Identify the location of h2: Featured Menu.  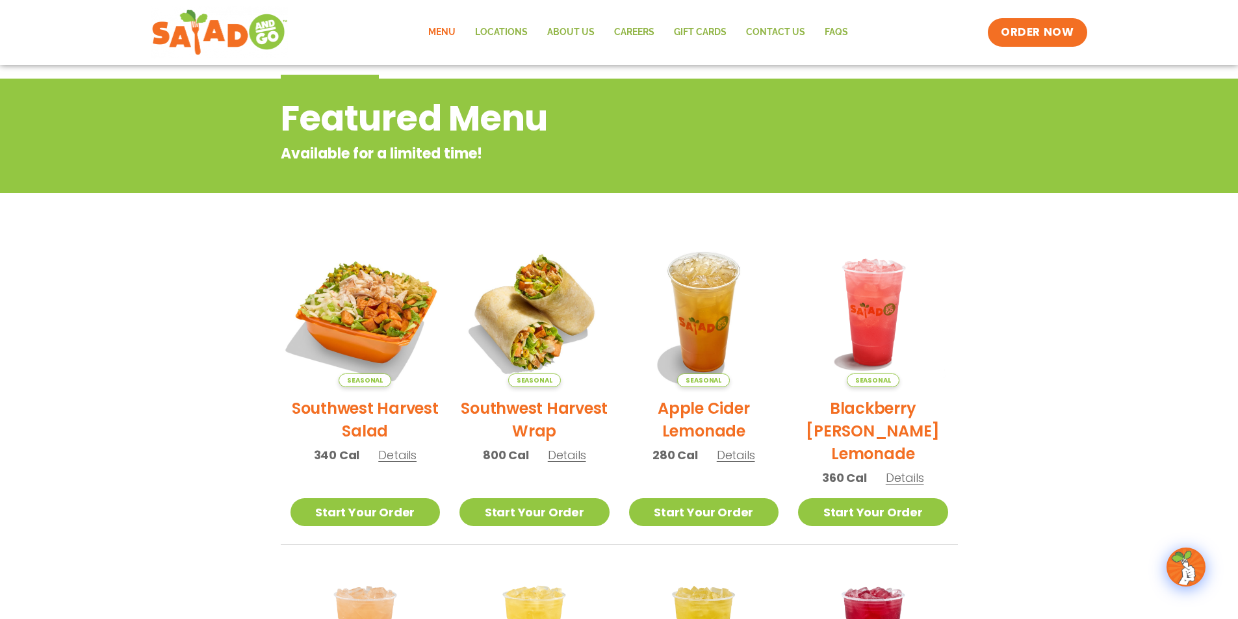
(567, 118).